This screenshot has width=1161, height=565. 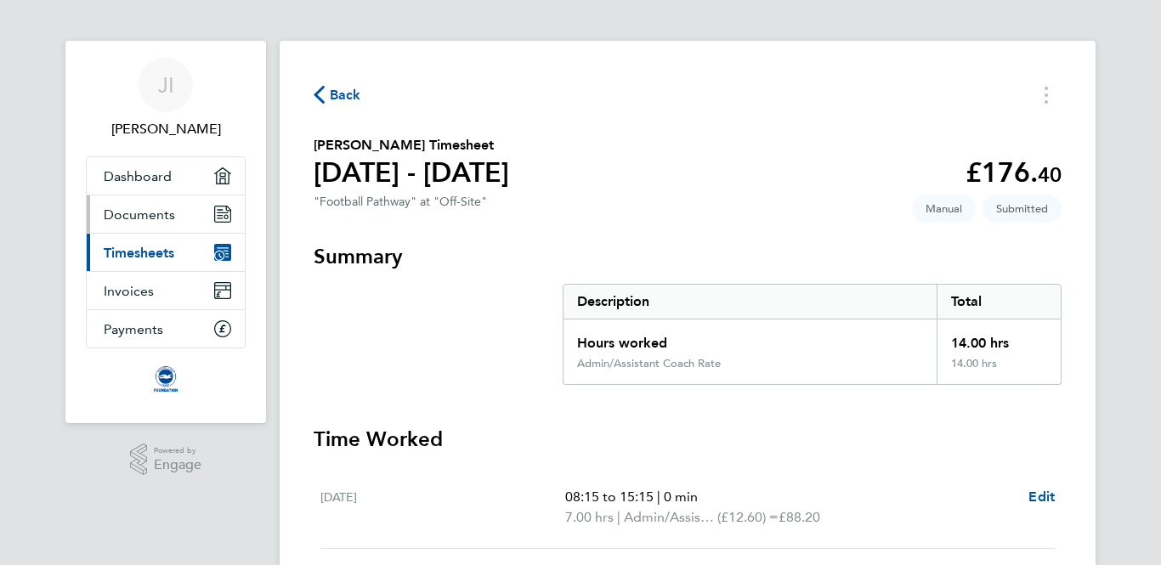 I want to click on span: Back, so click(x=345, y=95).